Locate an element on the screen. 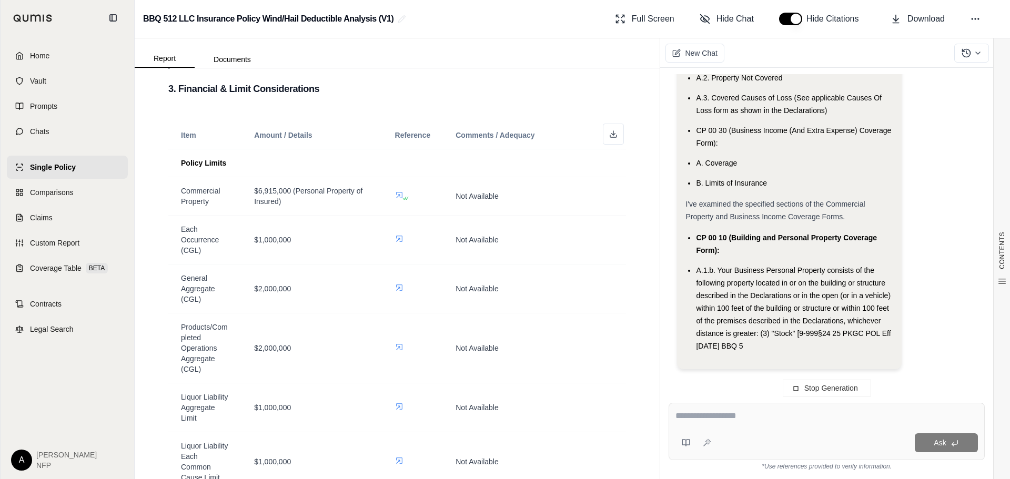 The width and height of the screenshot is (1010, 479). span: Policy Limits is located at coordinates (204, 163).